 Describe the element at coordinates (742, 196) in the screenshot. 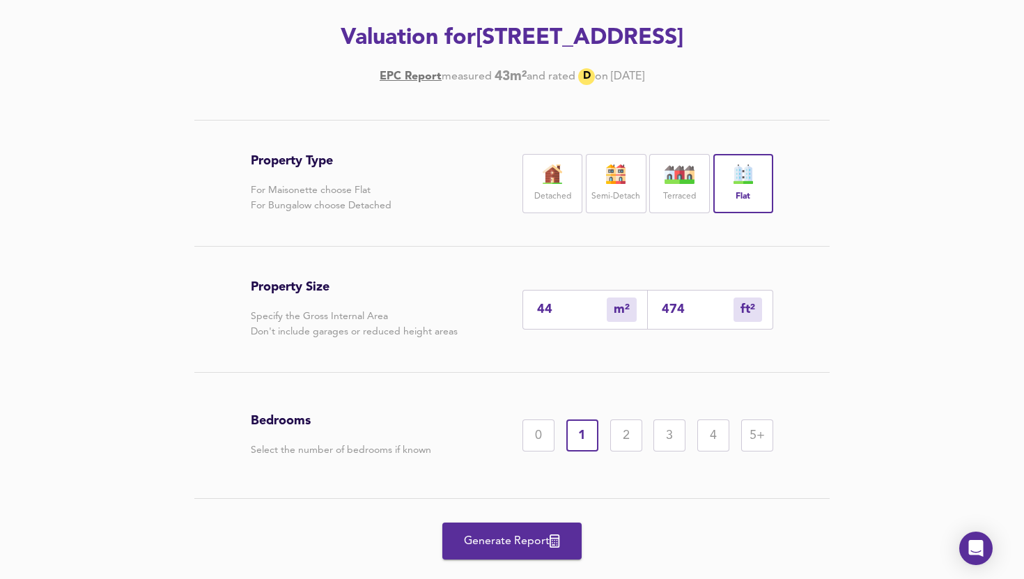

I see `label: Flat` at that location.